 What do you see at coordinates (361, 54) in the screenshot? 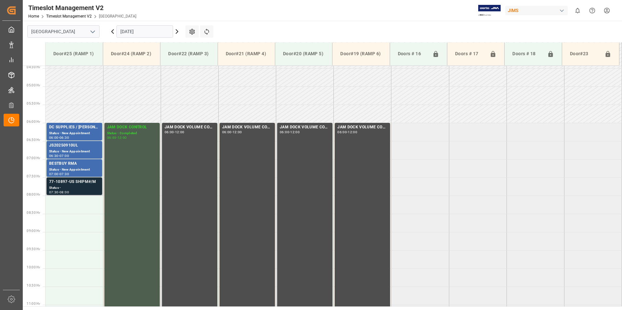
I see `div: Door#19 (RAMP 6)` at bounding box center [361, 54].